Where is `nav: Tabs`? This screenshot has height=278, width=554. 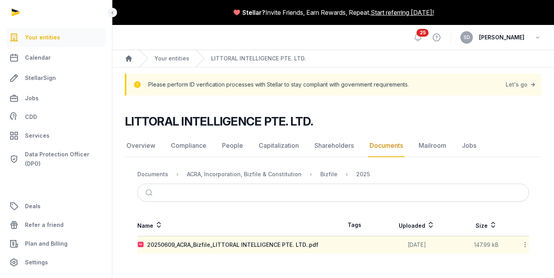 nav: Tabs is located at coordinates (333, 146).